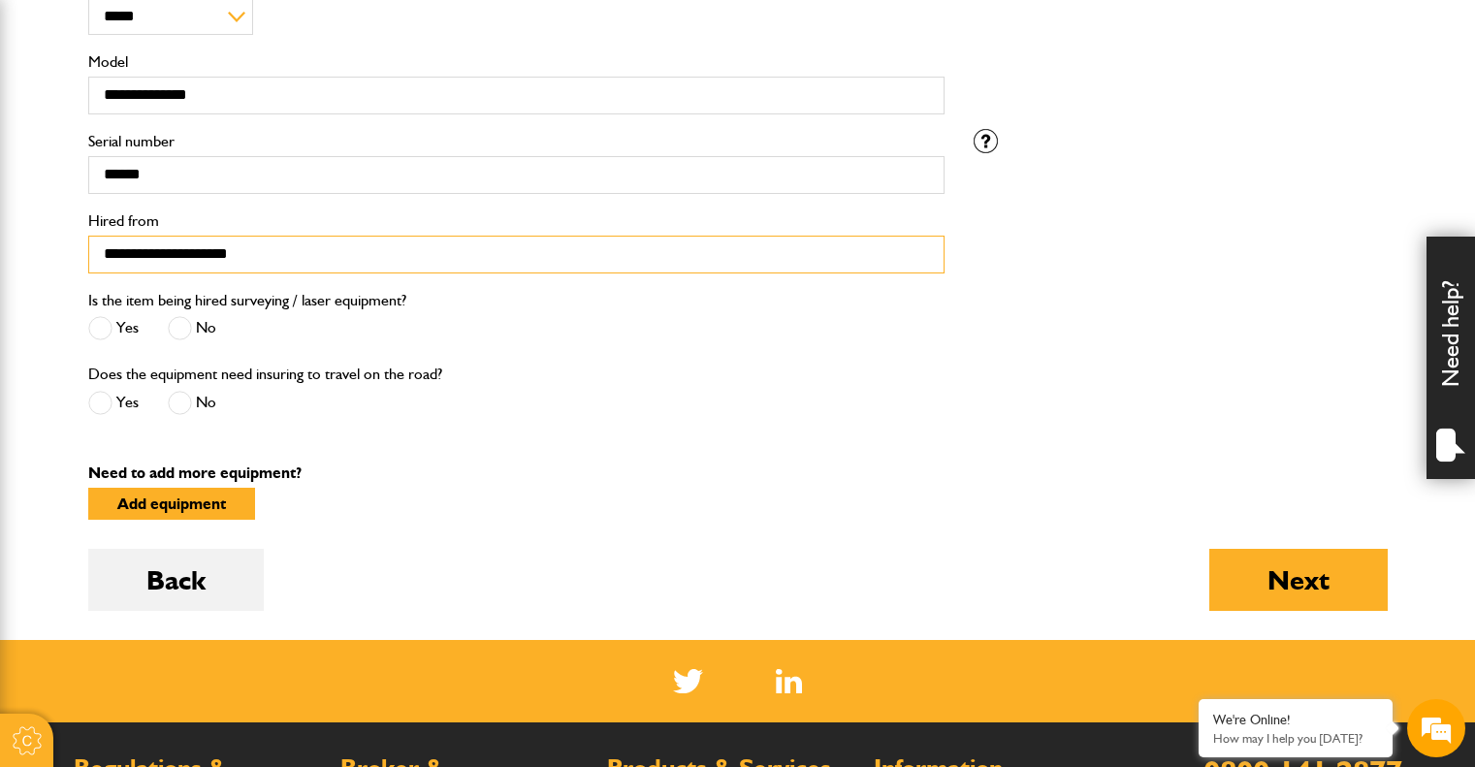  I want to click on label: Does the equipment need insuring to travel on the road?, so click(265, 374).